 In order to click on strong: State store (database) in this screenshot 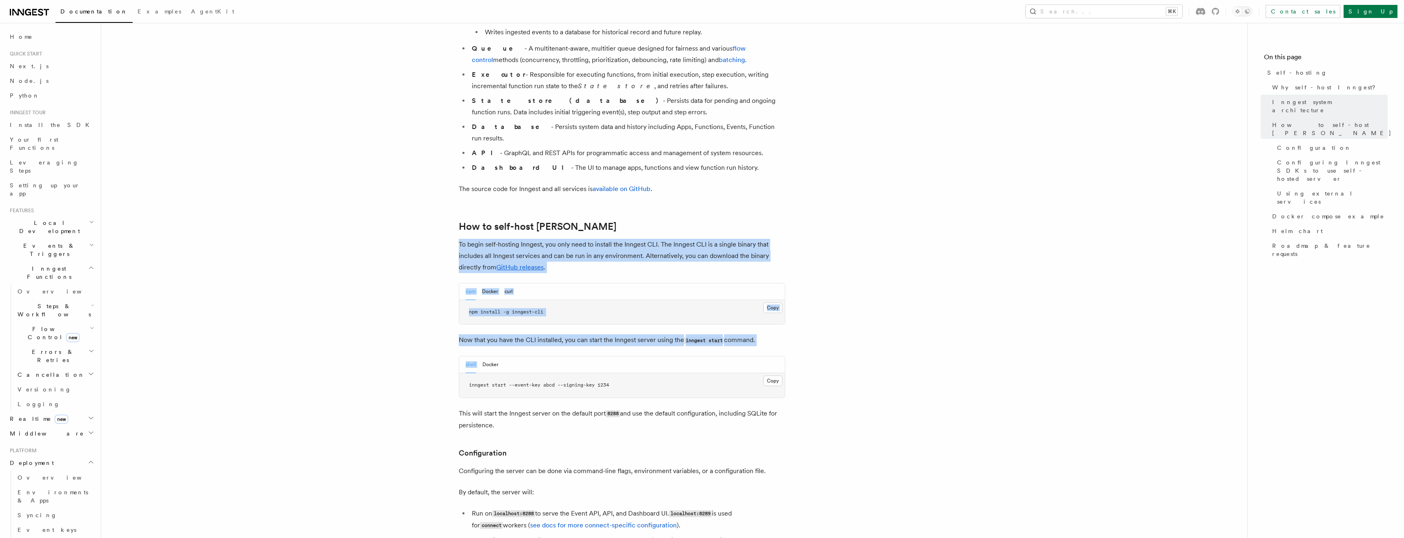, I will do `click(567, 100)`.